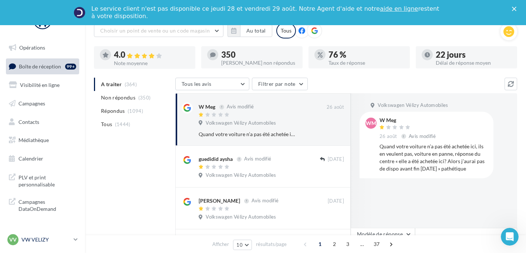 The image size is (526, 253). I want to click on button: Tous les avis, so click(212, 84).